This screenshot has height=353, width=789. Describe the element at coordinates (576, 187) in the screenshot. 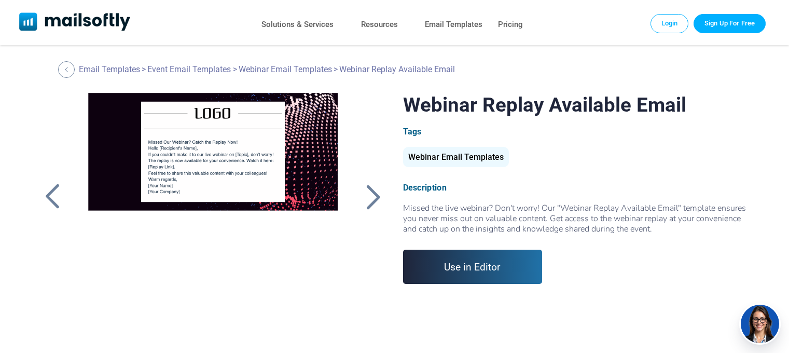

I see `div: Description` at that location.